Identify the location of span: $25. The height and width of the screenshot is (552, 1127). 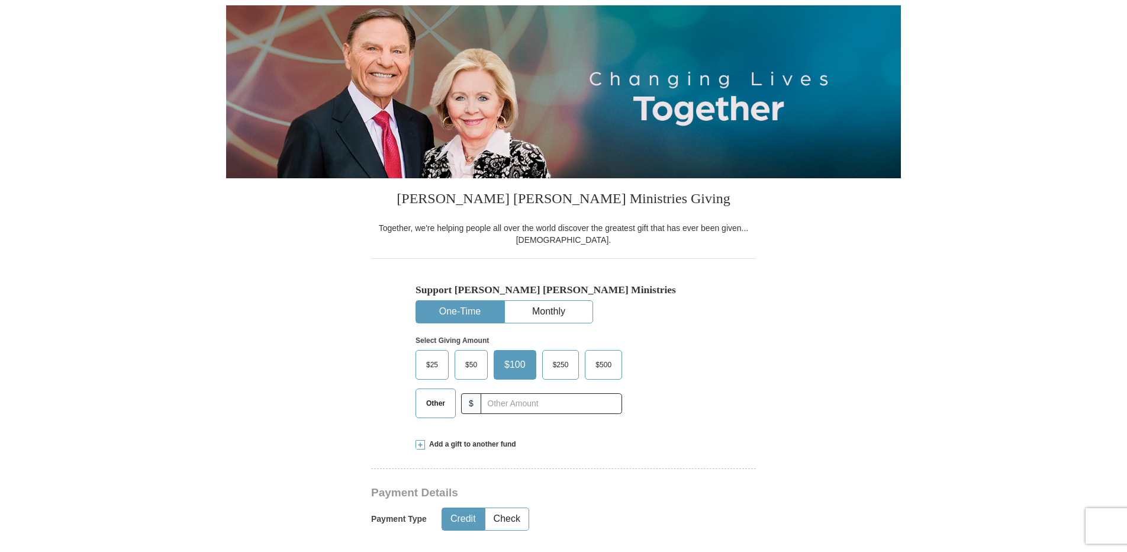
(432, 365).